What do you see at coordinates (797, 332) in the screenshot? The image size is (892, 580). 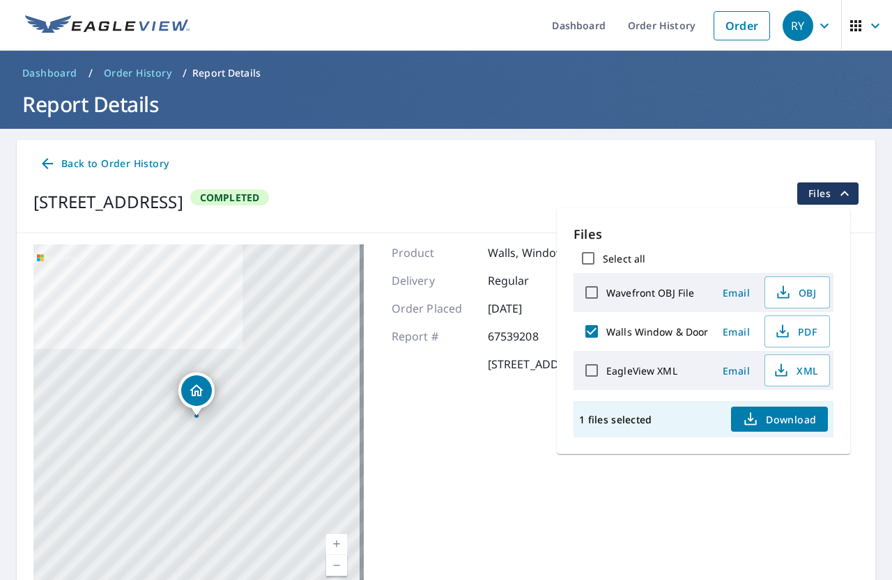 I see `button: PDF` at bounding box center [797, 332].